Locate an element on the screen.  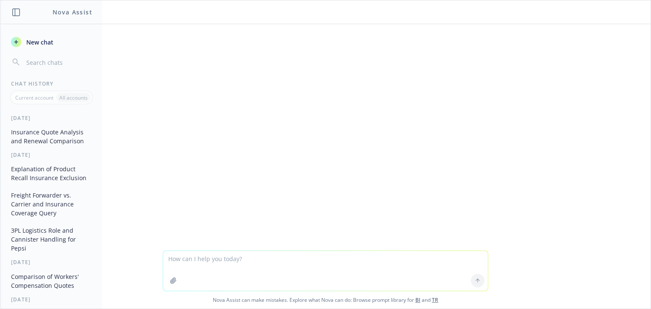
span: New chat is located at coordinates (39, 42).